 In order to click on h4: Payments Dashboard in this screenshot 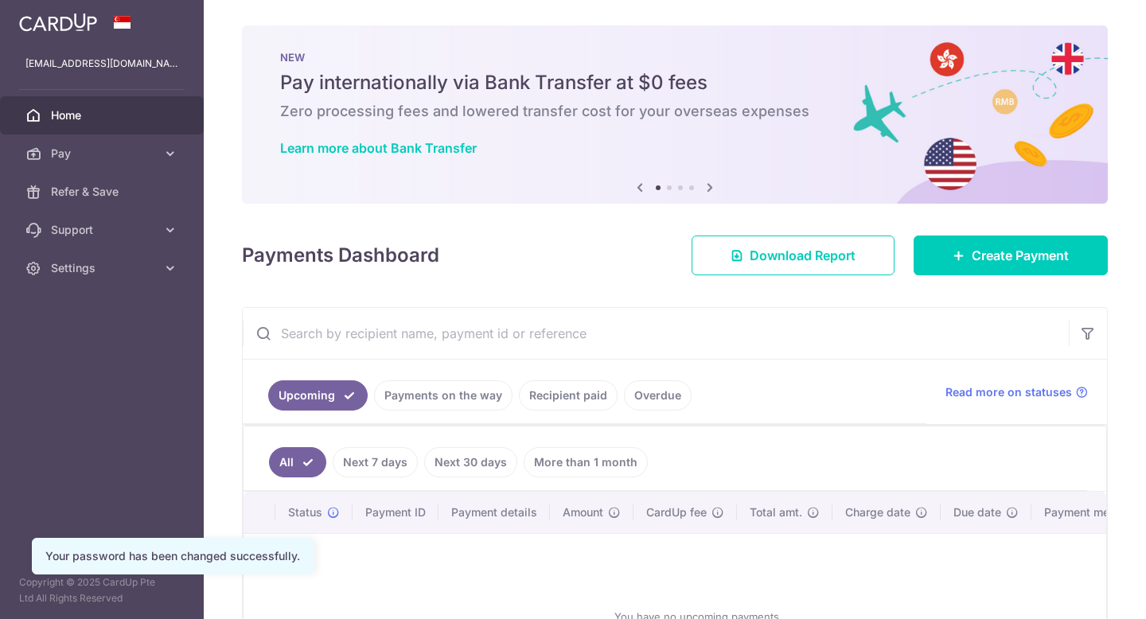, I will do `click(341, 256)`.